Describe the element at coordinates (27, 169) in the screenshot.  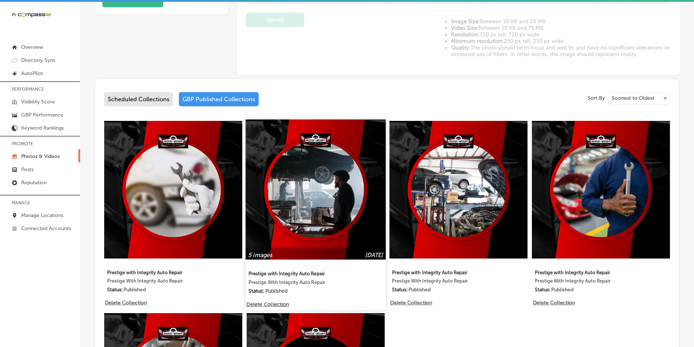
I see `p: Posts` at that location.